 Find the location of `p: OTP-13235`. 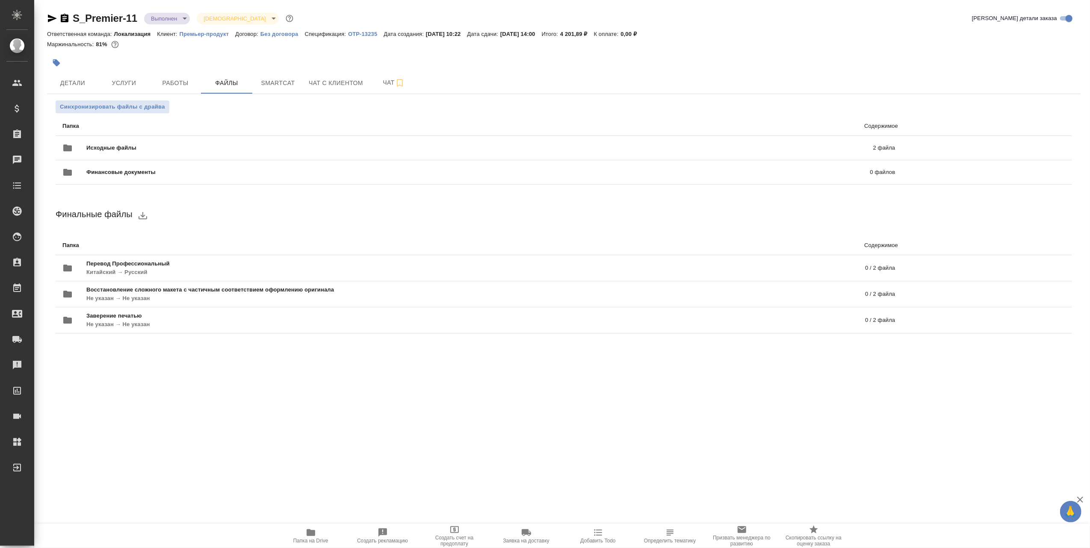

p: OTP-13235 is located at coordinates (365, 34).